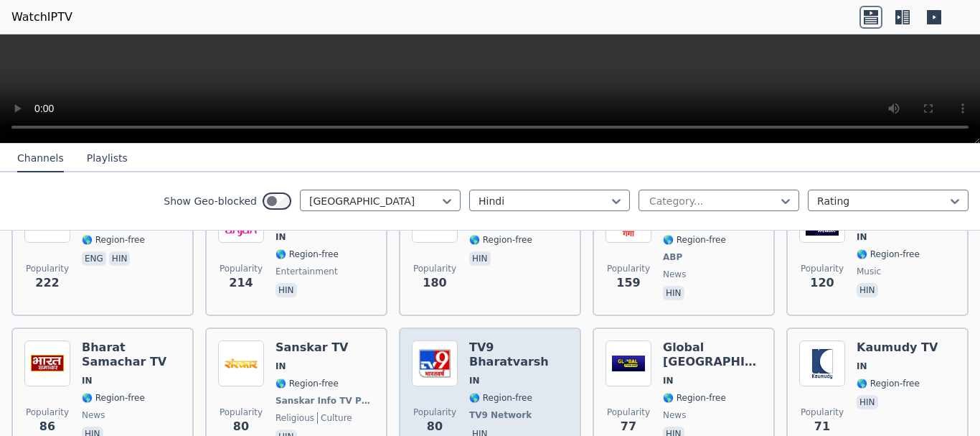  I want to click on img: Kaumudy TV, so click(823, 363).